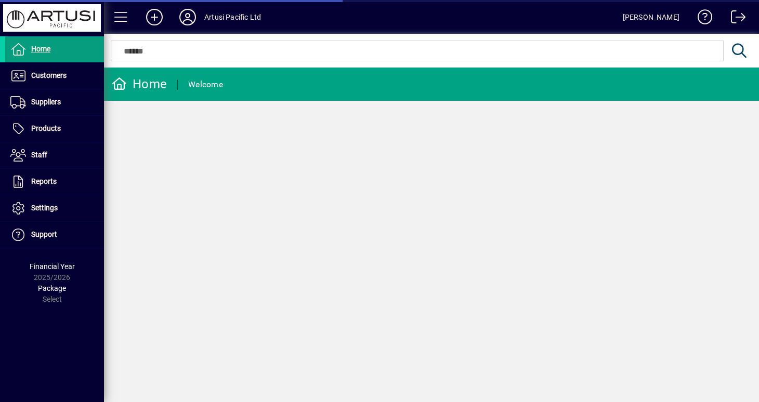  What do you see at coordinates (55, 235) in the screenshot?
I see `a: Support` at bounding box center [55, 235].